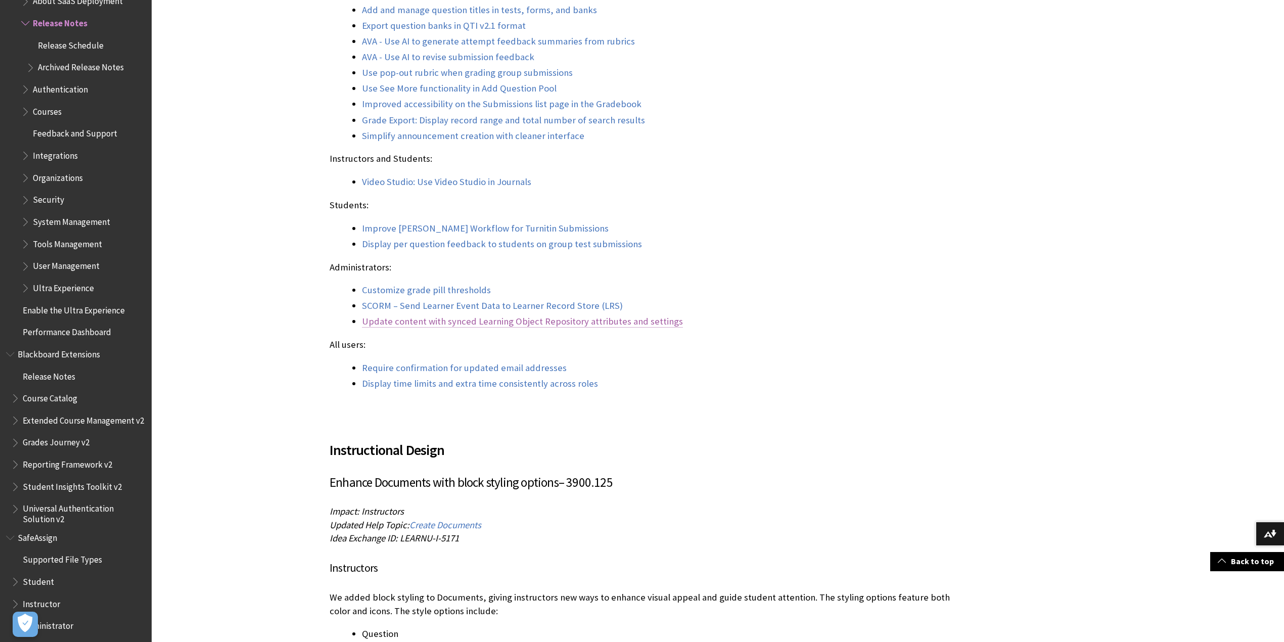  I want to click on a: Video Studio: Use Video Studio in Journals, so click(446, 182).